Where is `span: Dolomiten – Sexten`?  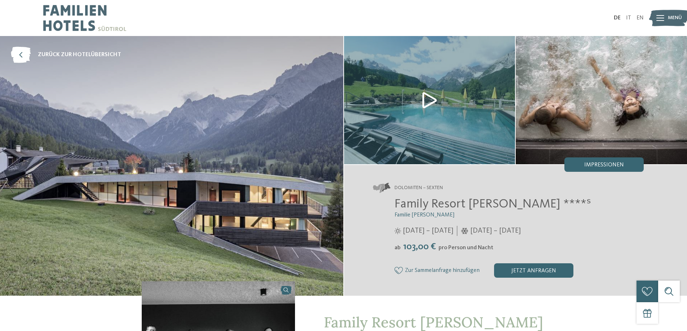
span: Dolomiten – Sexten is located at coordinates (419, 188).